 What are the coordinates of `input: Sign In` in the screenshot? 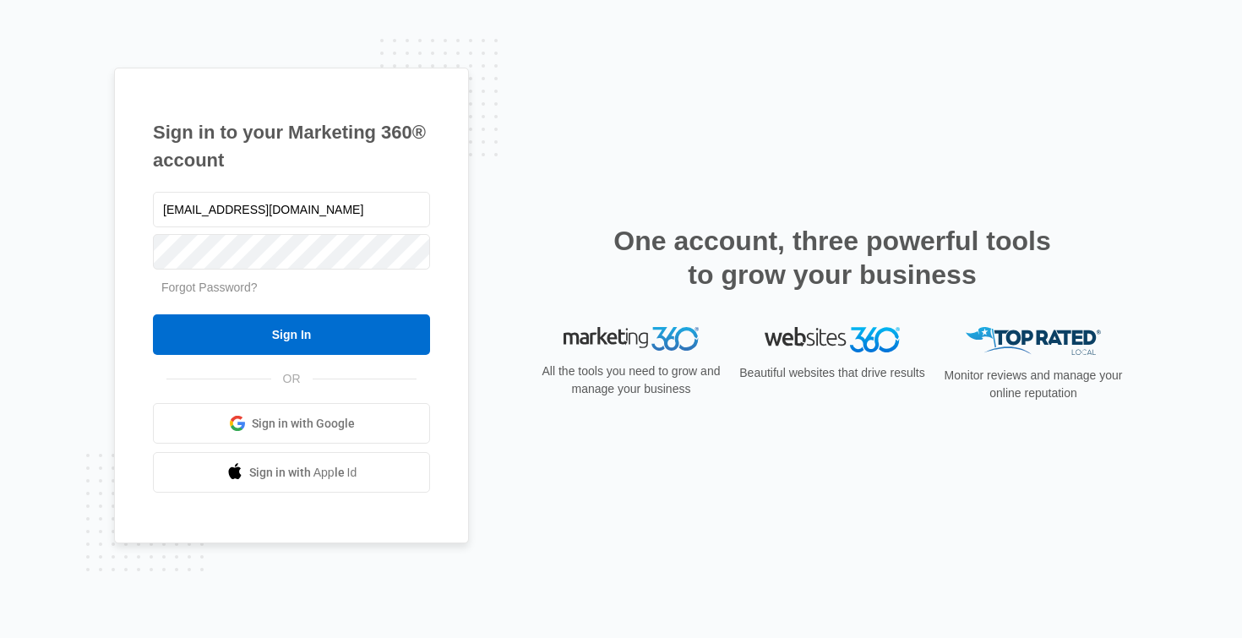 It's located at (291, 335).